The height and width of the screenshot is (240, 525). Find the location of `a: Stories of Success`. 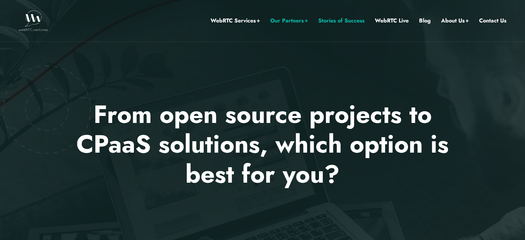

a: Stories of Success is located at coordinates (341, 21).